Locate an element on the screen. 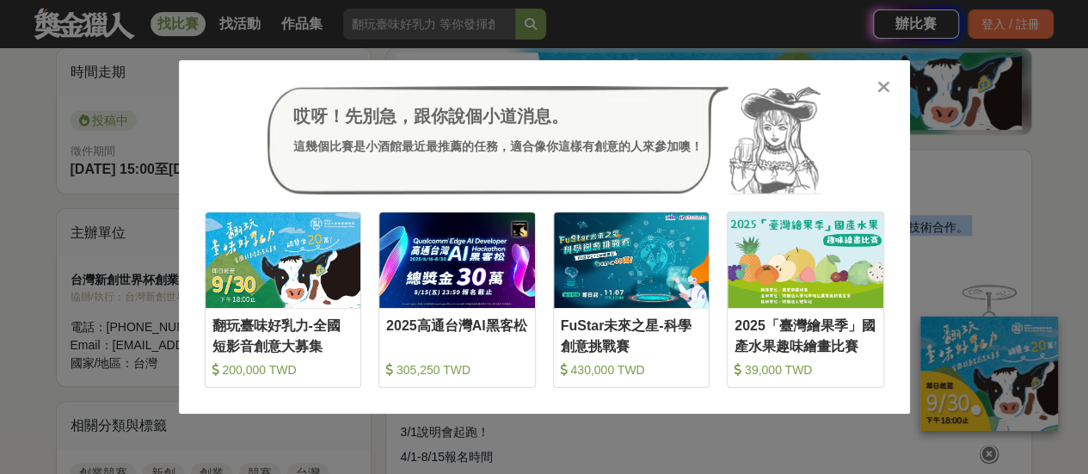 The height and width of the screenshot is (474, 1088). div: 2025「臺灣繪果季」國產水果趣味繪畫比賽 is located at coordinates (805, 335).